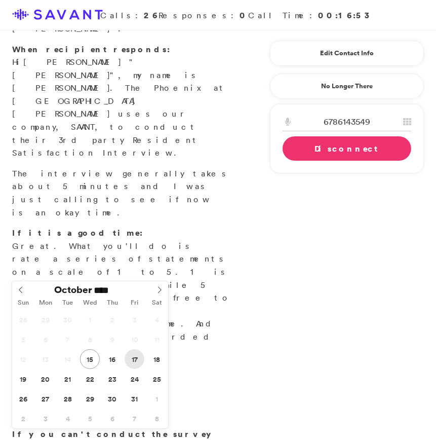 The height and width of the screenshot is (440, 436). What do you see at coordinates (347, 148) in the screenshot?
I see `a: Disconnect` at bounding box center [347, 148].